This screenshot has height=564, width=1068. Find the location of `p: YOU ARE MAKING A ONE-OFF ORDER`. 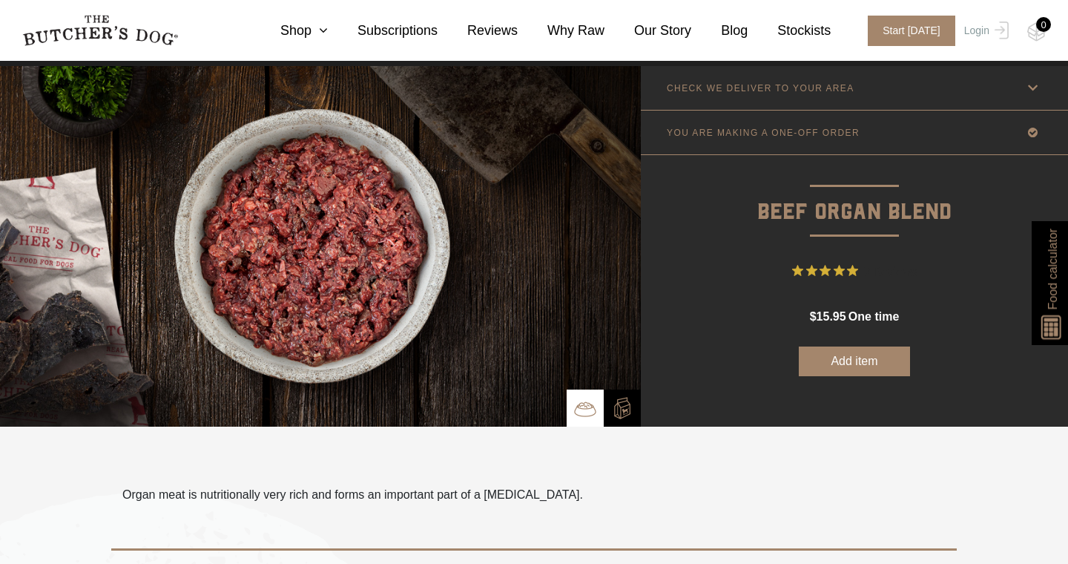

p: YOU ARE MAKING A ONE-OFF ORDER is located at coordinates (763, 133).